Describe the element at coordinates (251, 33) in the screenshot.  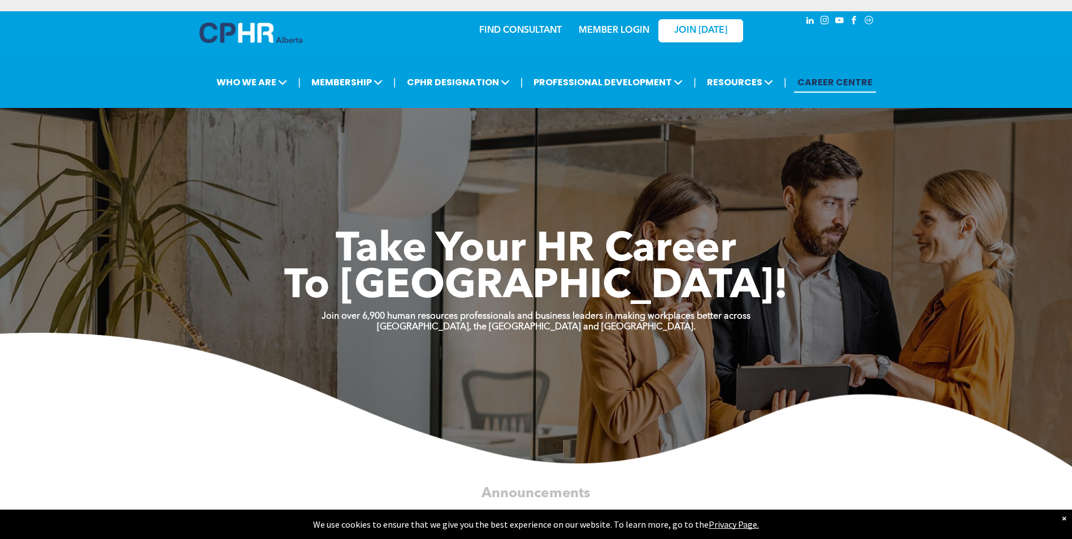
I see `img: A blue and white logo for cp alberta` at that location.